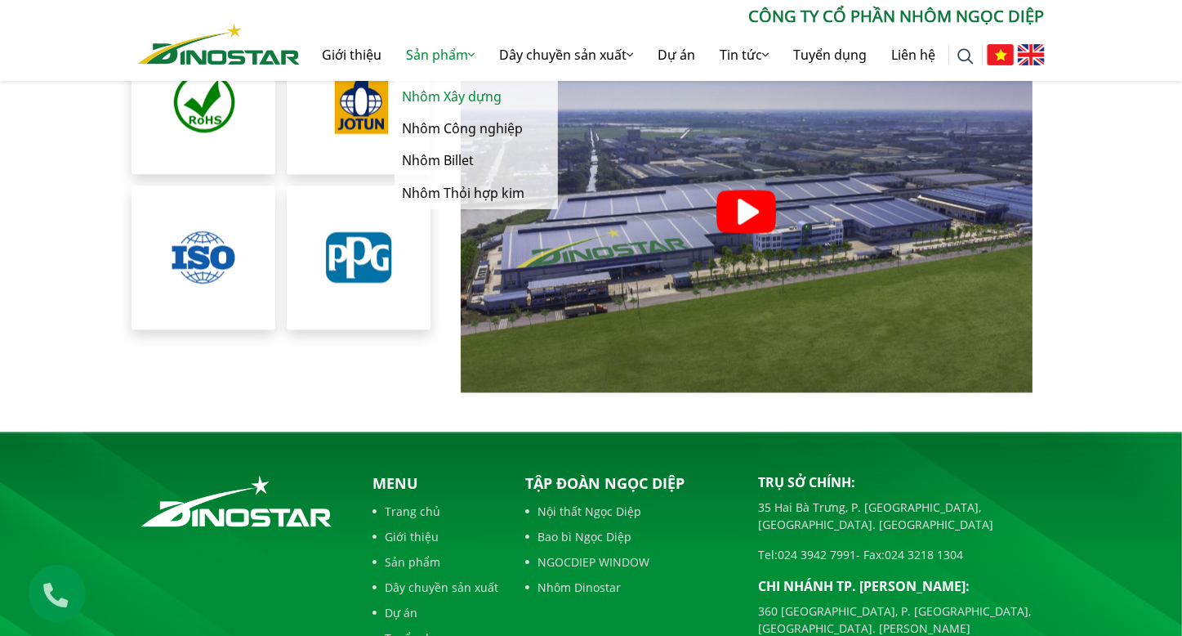 The image size is (1182, 636). I want to click on a: Nhôm Billet, so click(476, 160).